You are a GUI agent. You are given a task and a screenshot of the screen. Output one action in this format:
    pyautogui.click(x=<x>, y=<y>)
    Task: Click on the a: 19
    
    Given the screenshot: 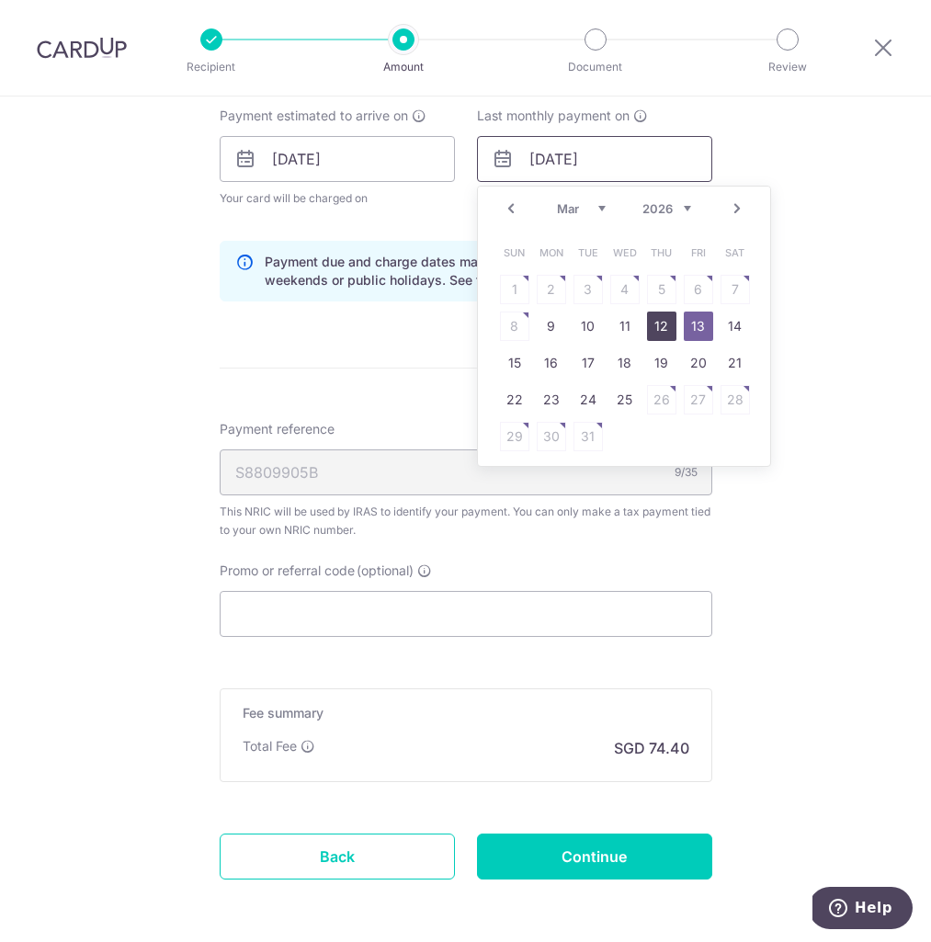 What is the action you would take?
    pyautogui.click(x=661, y=363)
    